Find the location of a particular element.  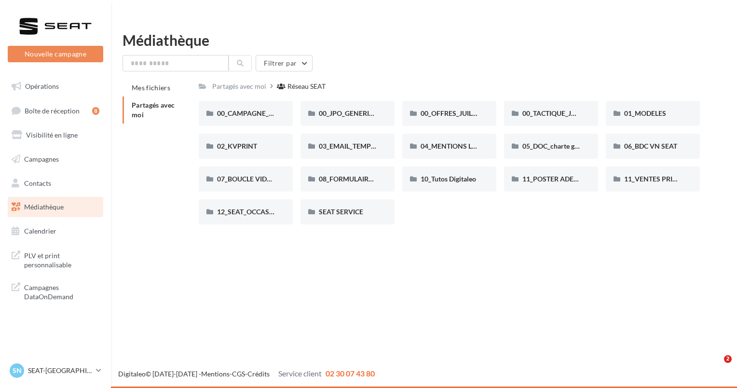

a: Opérations is located at coordinates (55, 86).